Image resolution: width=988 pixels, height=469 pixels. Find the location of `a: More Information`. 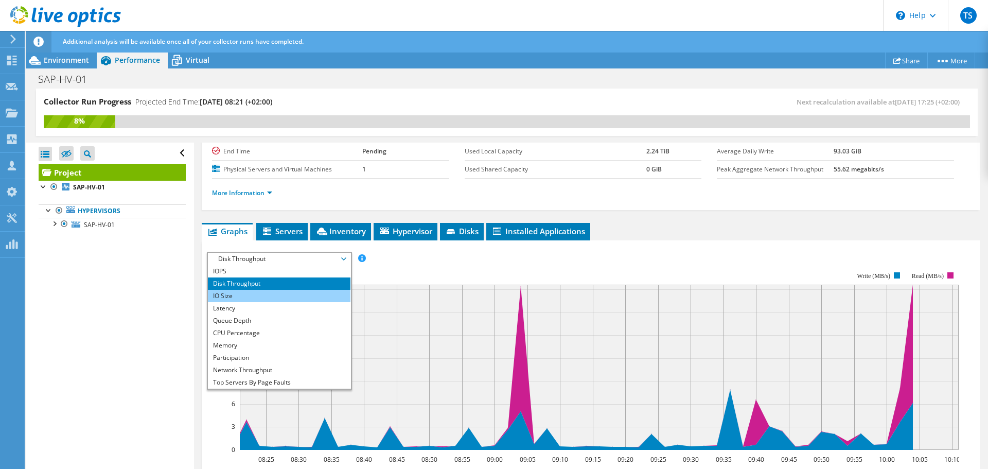

a: More Information is located at coordinates (242, 192).